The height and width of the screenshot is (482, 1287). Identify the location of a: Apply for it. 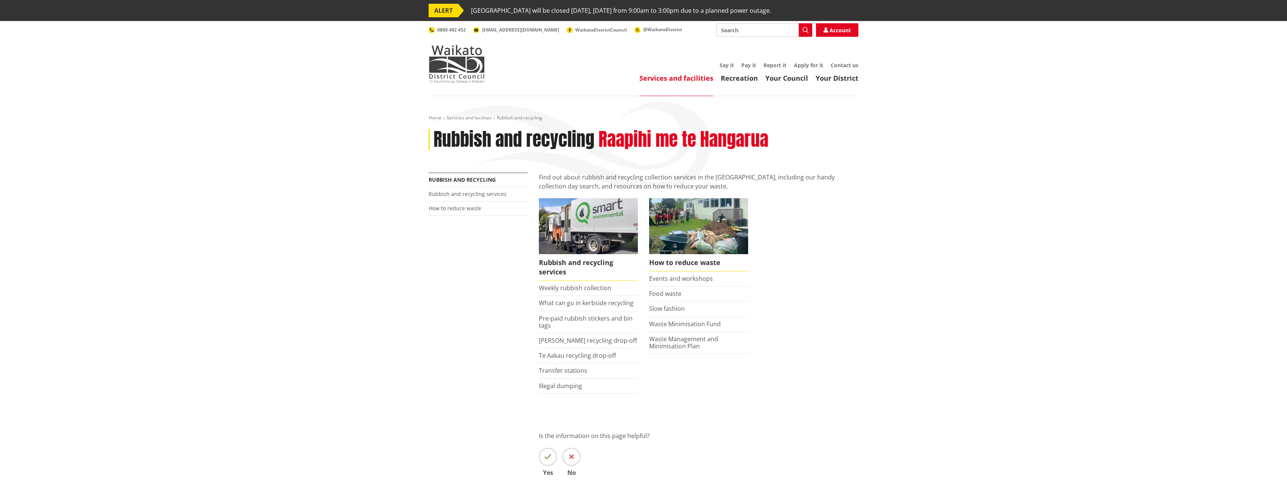
(809, 65).